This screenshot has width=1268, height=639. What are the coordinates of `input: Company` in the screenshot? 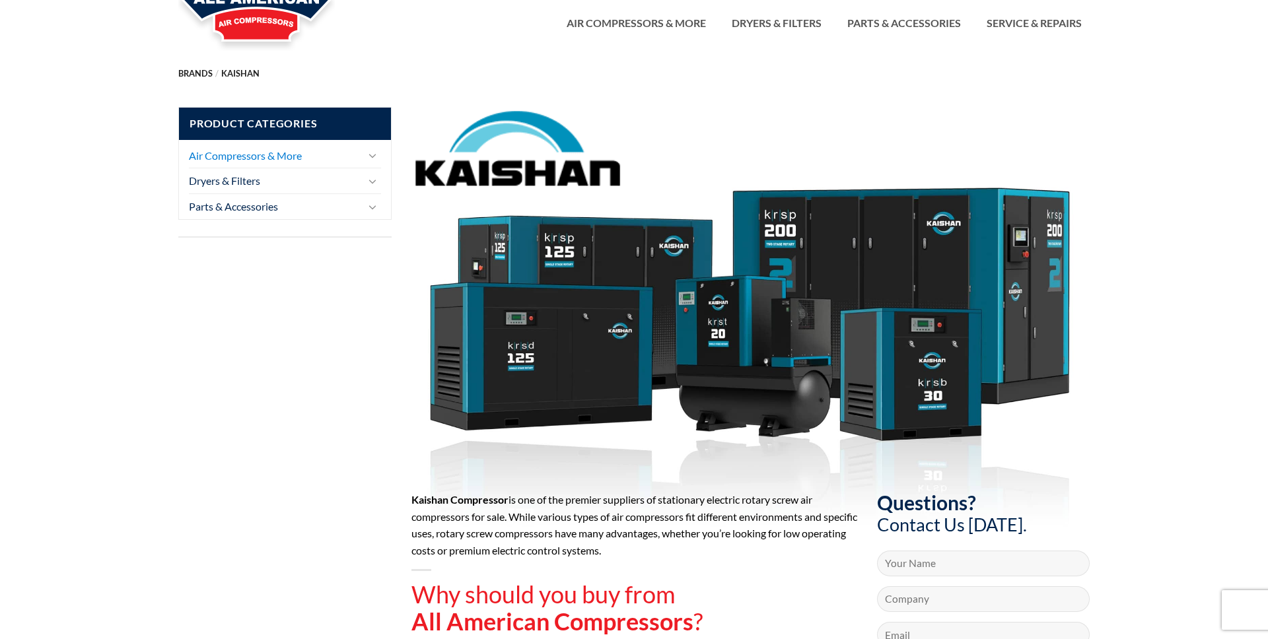 It's located at (983, 599).